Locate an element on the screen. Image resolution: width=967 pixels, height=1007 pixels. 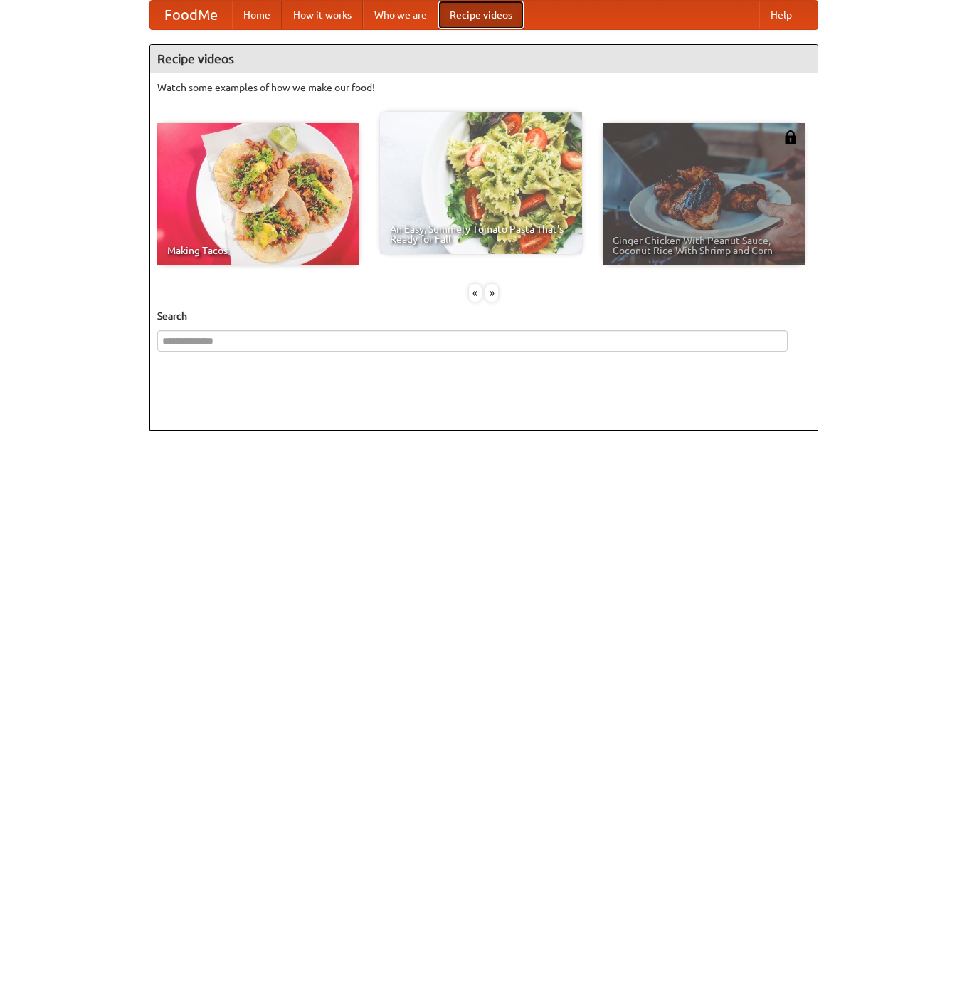
span: An Easy, Summery Tomato Pasta That's Ready for Fall is located at coordinates (481, 234).